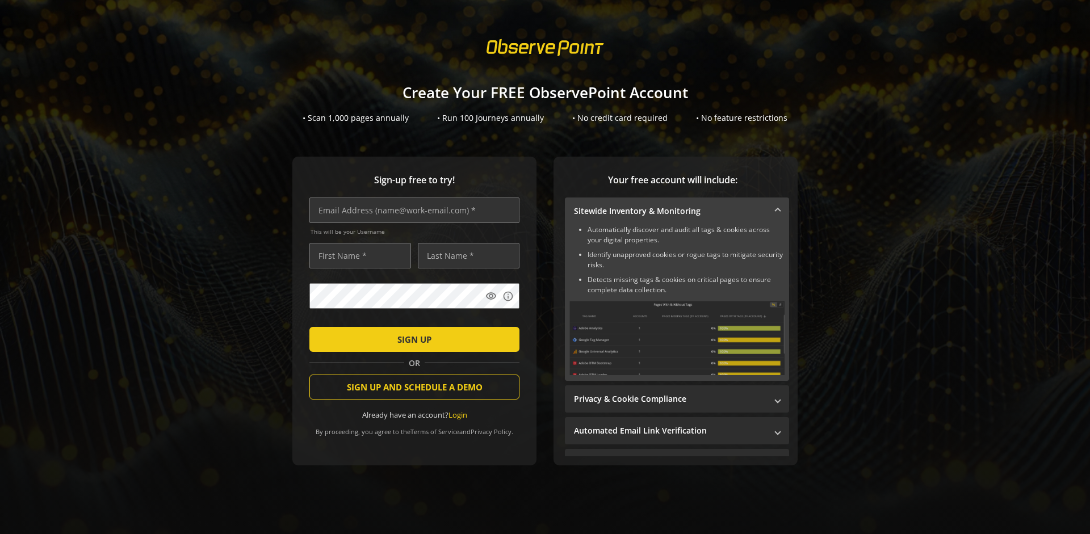 The image size is (1090, 534). Describe the element at coordinates (673, 180) in the screenshot. I see `span: Your free account will include:` at that location.